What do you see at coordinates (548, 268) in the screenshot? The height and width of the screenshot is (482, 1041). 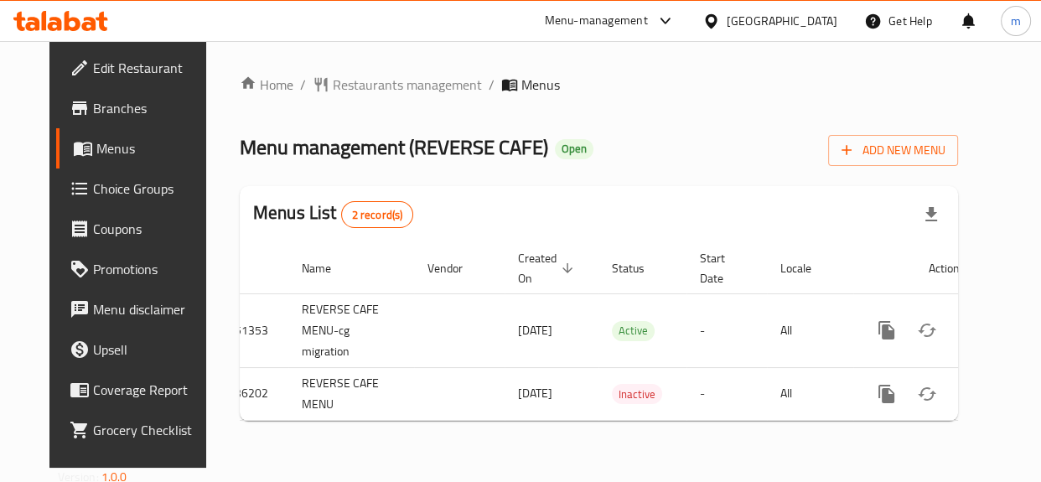 I see `span: Created On` at bounding box center [548, 268].